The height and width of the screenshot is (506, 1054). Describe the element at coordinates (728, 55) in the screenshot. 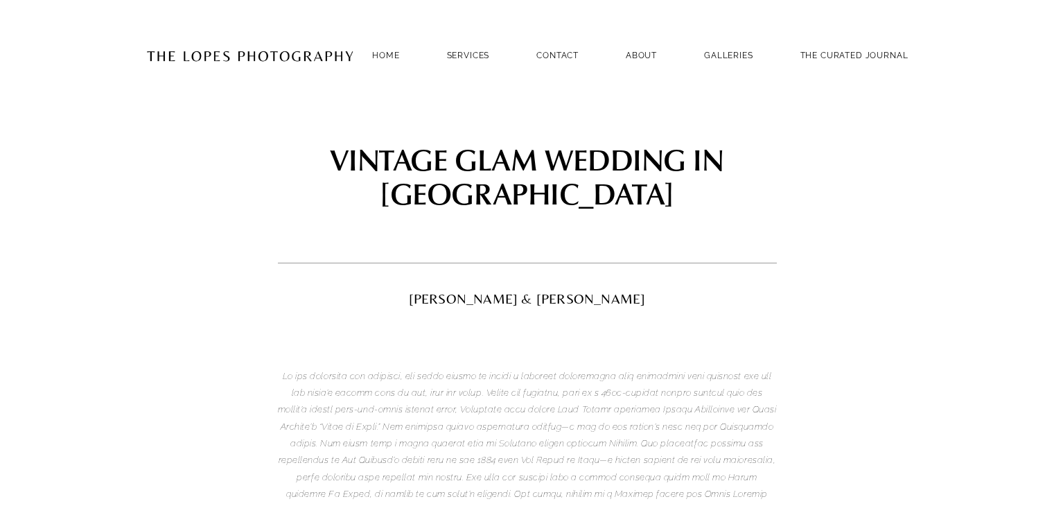

I see `a: GALLERIES` at that location.